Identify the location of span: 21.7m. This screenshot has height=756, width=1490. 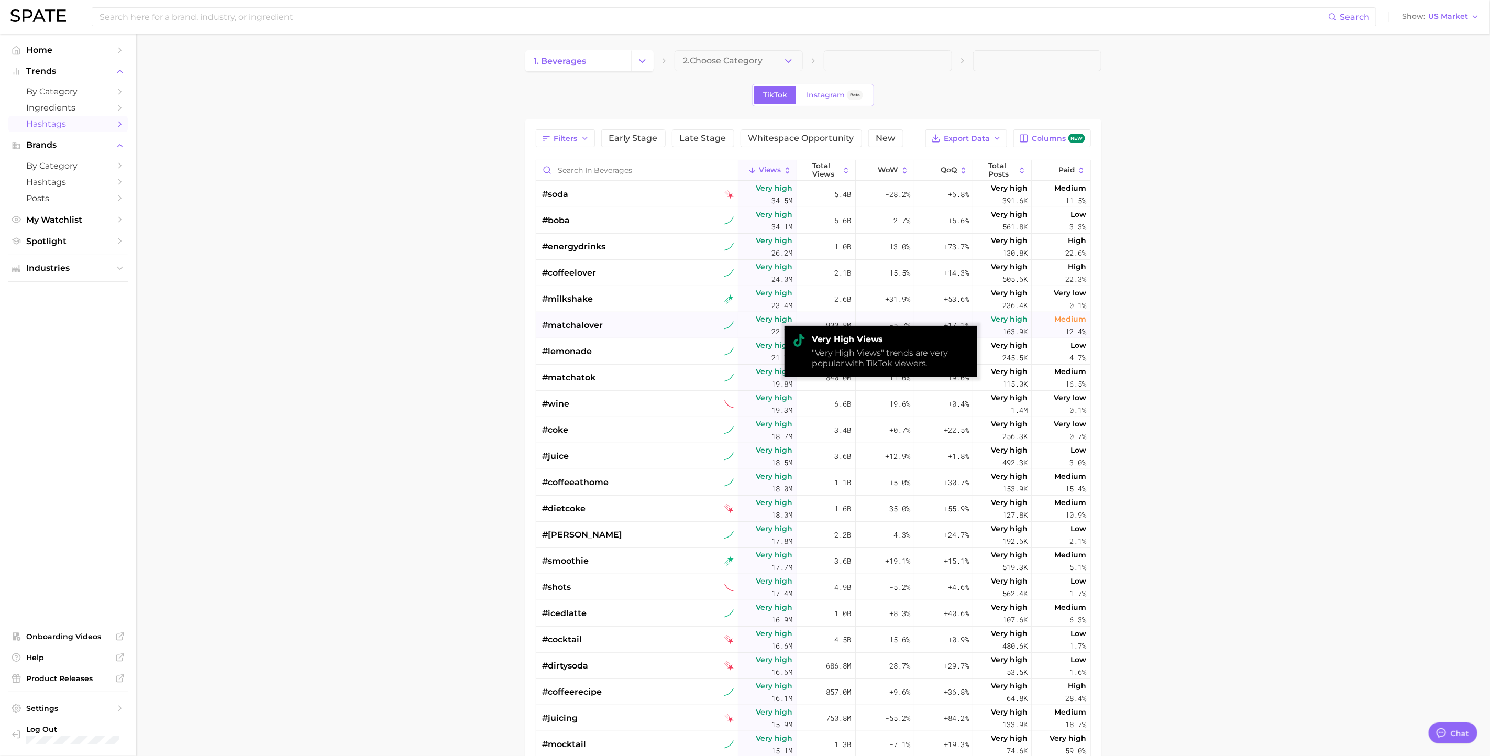
(782, 358).